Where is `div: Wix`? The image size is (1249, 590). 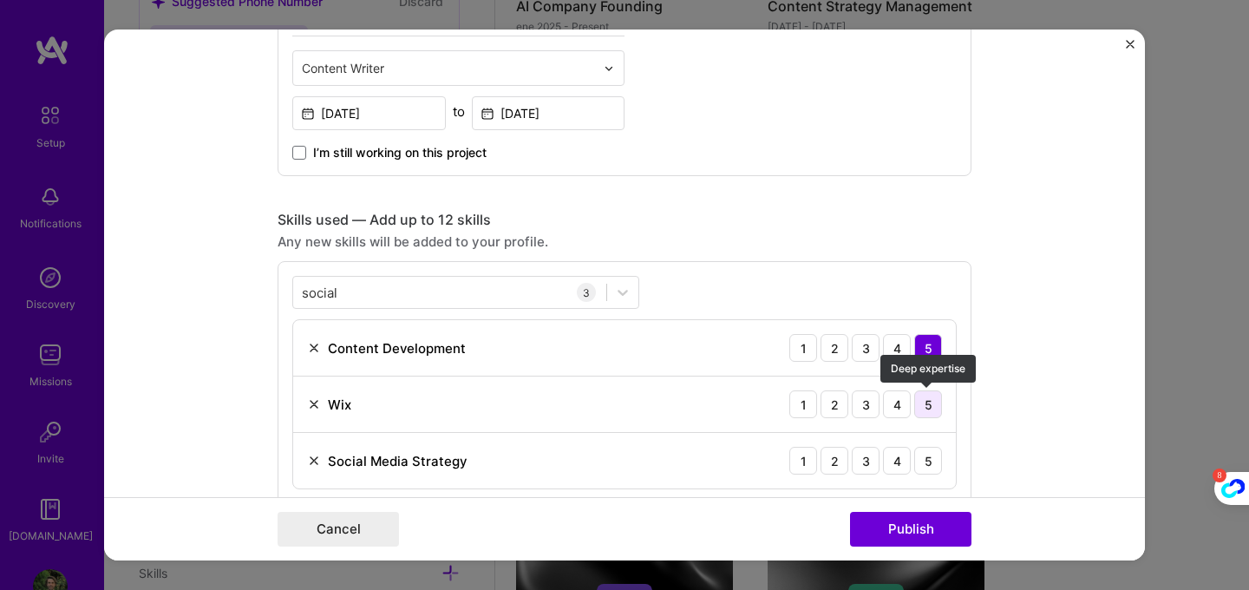
div: Wix is located at coordinates (339, 404).